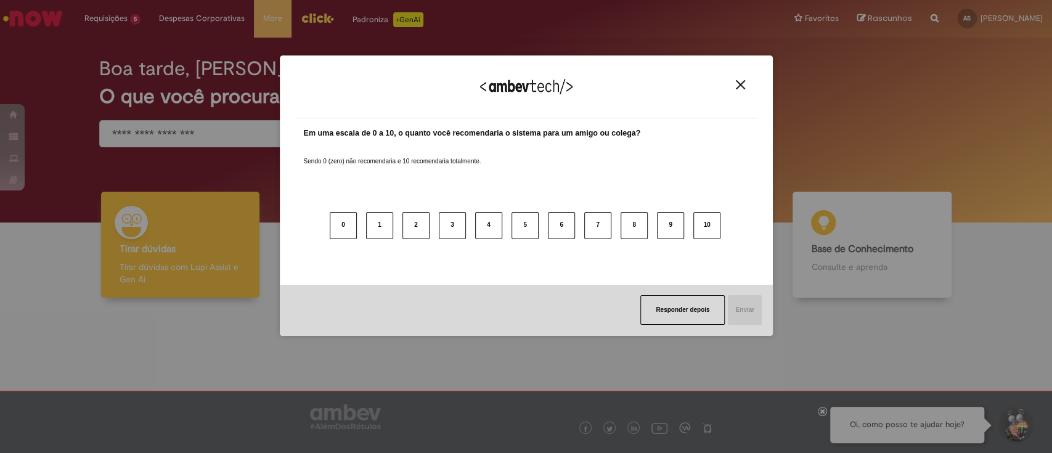 The image size is (1052, 453). What do you see at coordinates (526, 86) in the screenshot?
I see `img: Logo Ambevtech` at bounding box center [526, 86].